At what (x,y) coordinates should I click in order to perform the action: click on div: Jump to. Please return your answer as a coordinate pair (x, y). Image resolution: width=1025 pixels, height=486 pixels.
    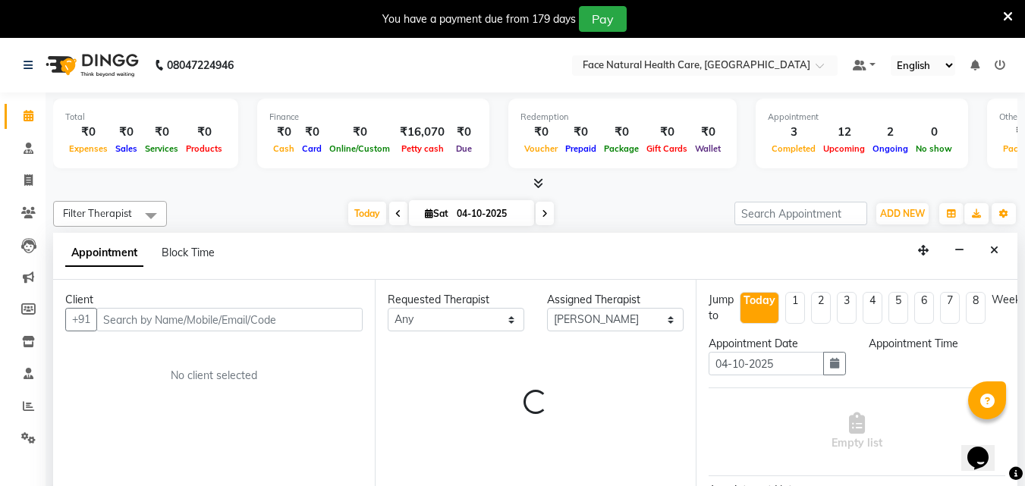
    Looking at the image, I should click on (721, 308).